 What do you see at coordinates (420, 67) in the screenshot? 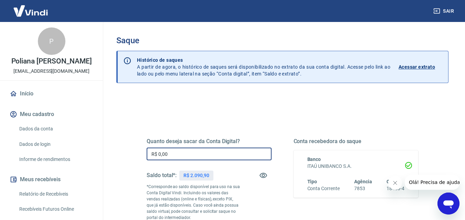
I see `a: Acessar extrato` at bounding box center [420, 67].